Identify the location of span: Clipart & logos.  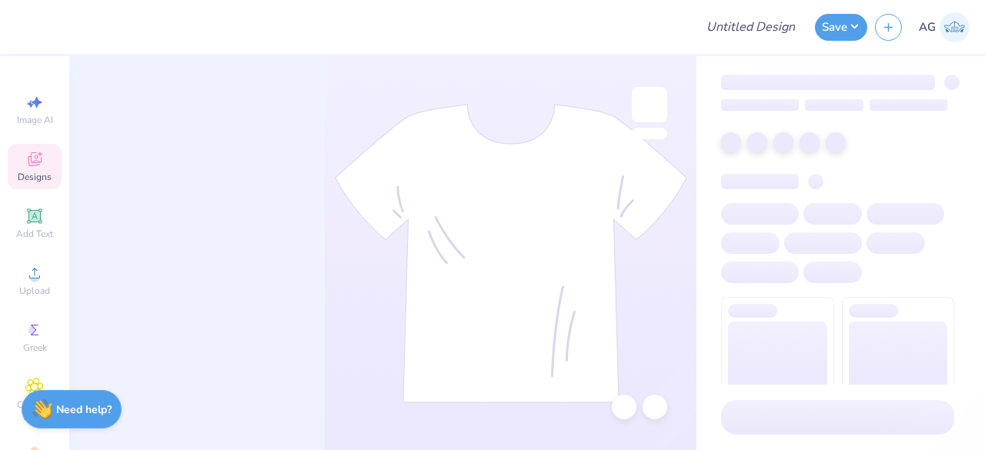
(35, 411).